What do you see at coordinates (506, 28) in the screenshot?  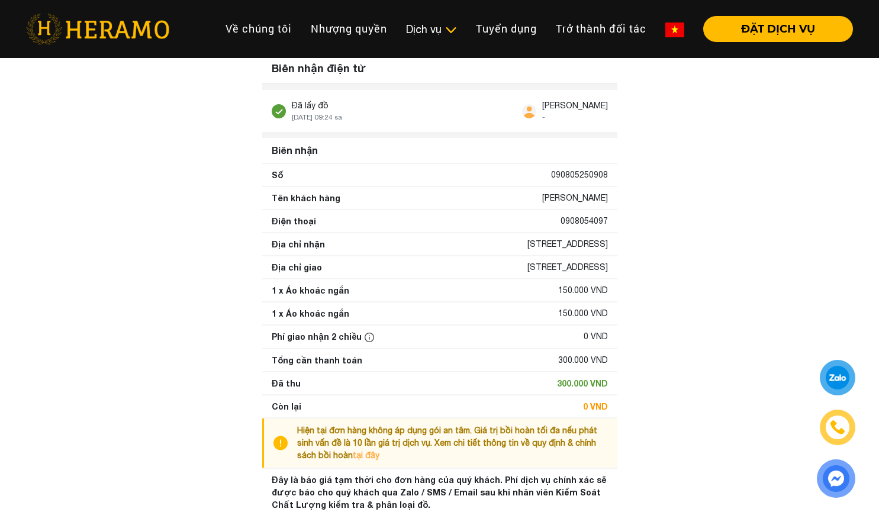 I see `a: Tuyển dụng` at bounding box center [506, 28].